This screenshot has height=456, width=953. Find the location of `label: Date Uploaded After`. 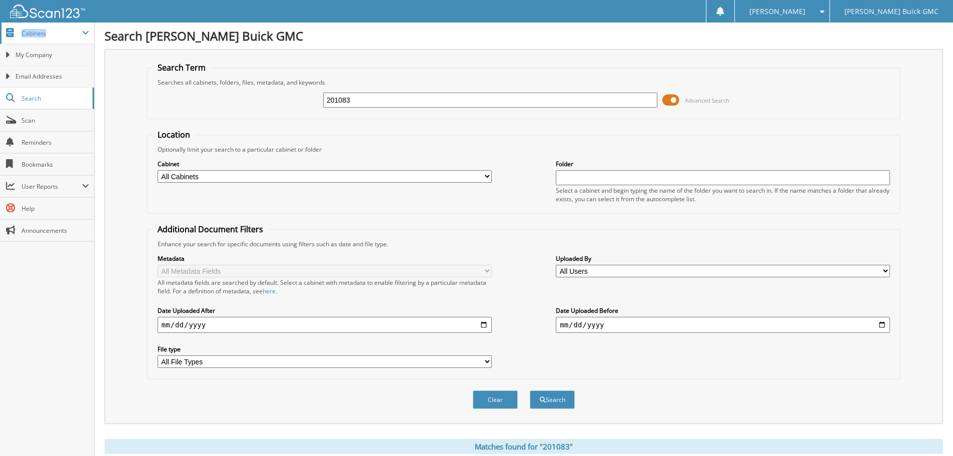

label: Date Uploaded After is located at coordinates (325, 310).